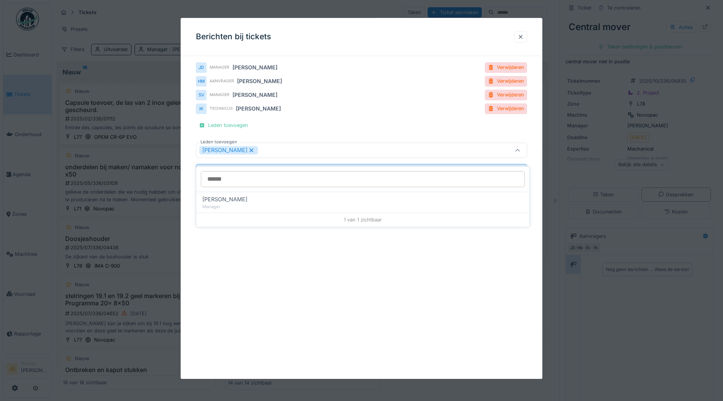 The image size is (723, 401). Describe the element at coordinates (363, 220) in the screenshot. I see `div: 1 van 1 zichtbaar` at that location.